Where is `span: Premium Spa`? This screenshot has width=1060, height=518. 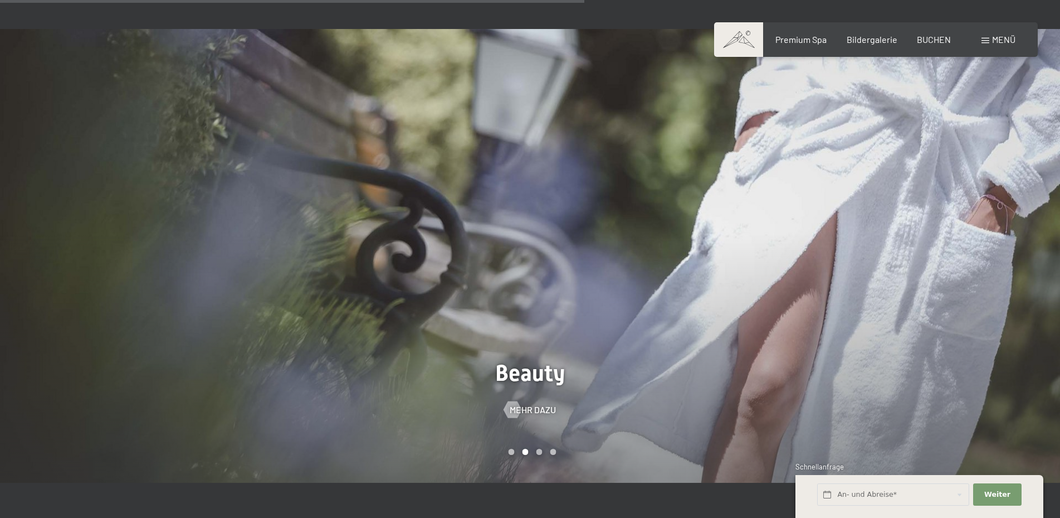 span: Premium Spa is located at coordinates (801, 39).